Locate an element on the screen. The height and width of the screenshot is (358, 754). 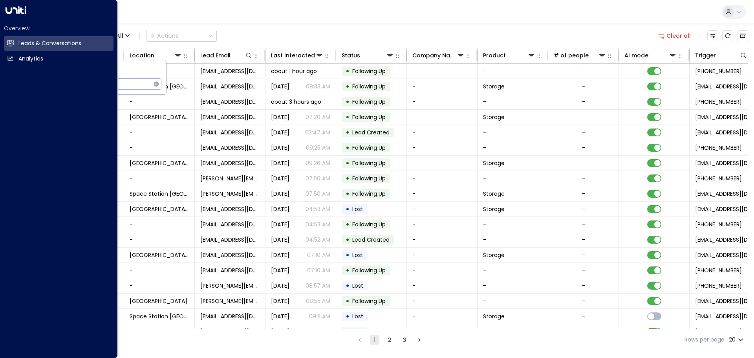
span: Lead Created is located at coordinates (371, 132).